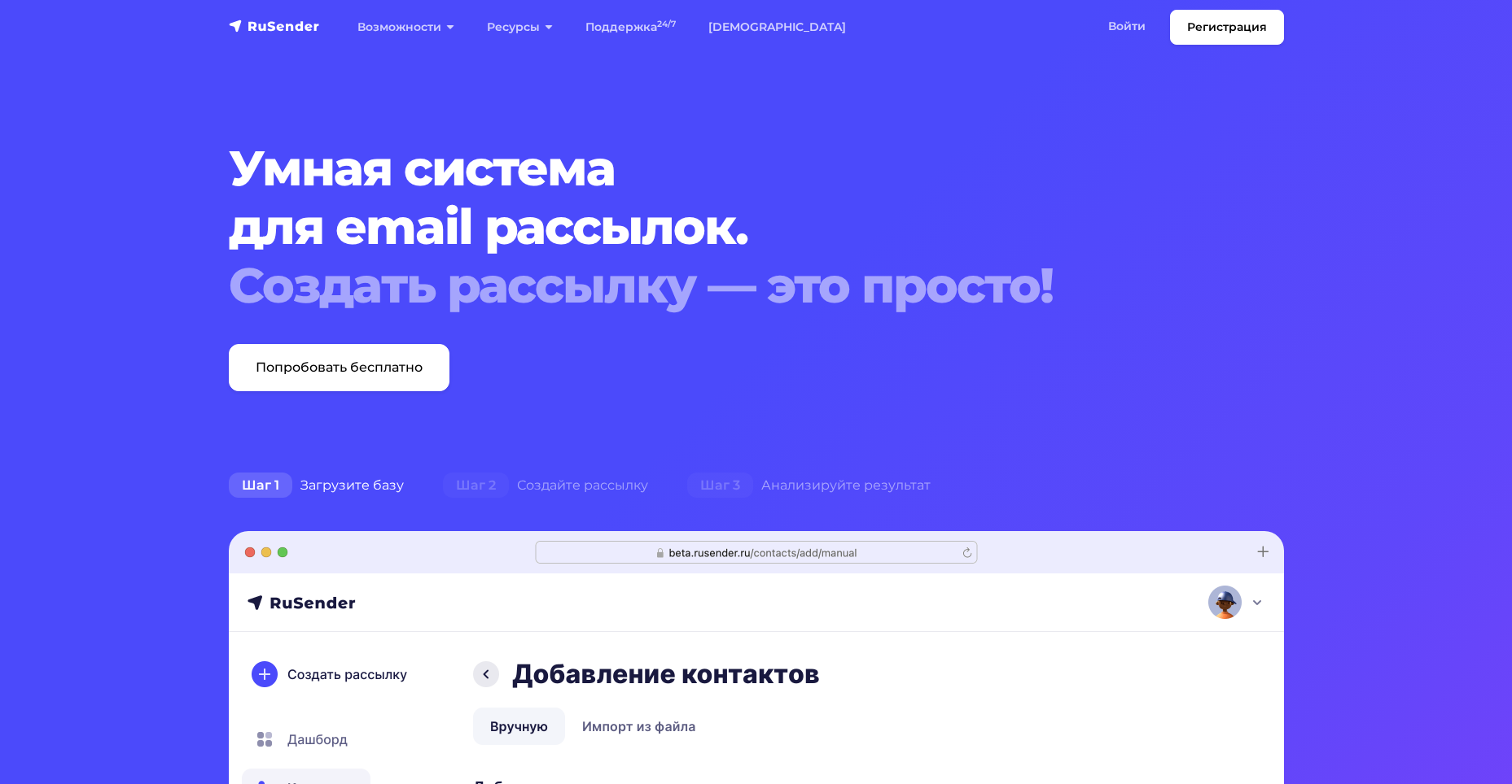  What do you see at coordinates (406, 27) in the screenshot?
I see `a: Возможности` at bounding box center [406, 27].